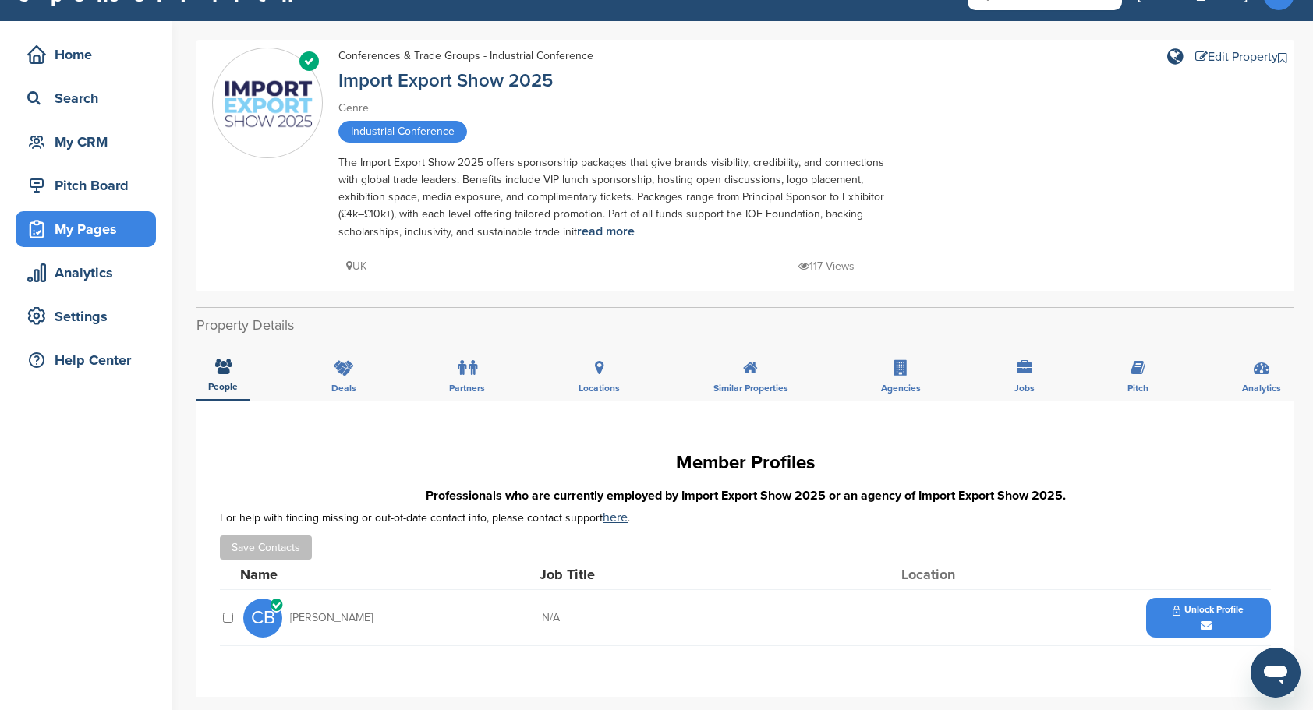 This screenshot has width=1313, height=710. Describe the element at coordinates (1138, 388) in the screenshot. I see `span: Pitch` at that location.